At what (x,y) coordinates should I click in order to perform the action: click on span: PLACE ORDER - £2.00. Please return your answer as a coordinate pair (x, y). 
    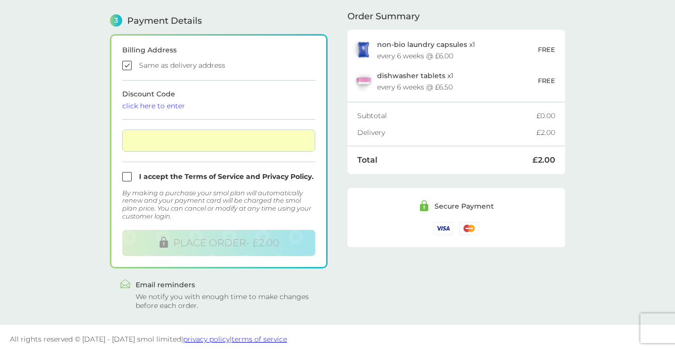
    Looking at the image, I should click on (226, 243).